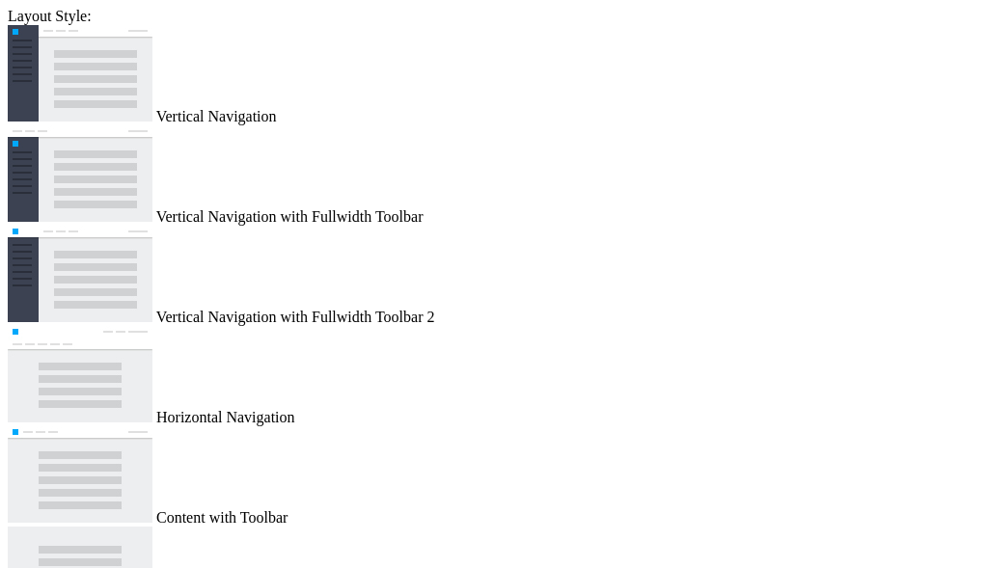  I want to click on md-radio-button: Horizontal Navigation, so click(494, 376).